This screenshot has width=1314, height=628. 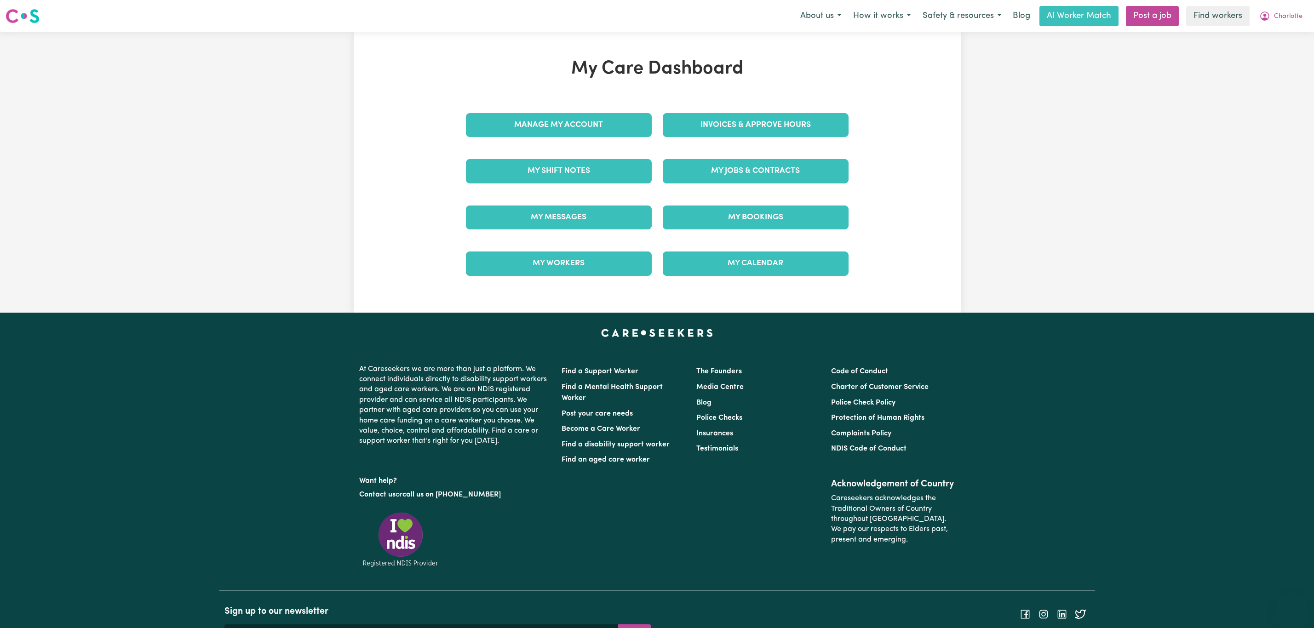 What do you see at coordinates (1043, 614) in the screenshot?
I see `a: Follow Careseekers on Instagram` at bounding box center [1043, 614].